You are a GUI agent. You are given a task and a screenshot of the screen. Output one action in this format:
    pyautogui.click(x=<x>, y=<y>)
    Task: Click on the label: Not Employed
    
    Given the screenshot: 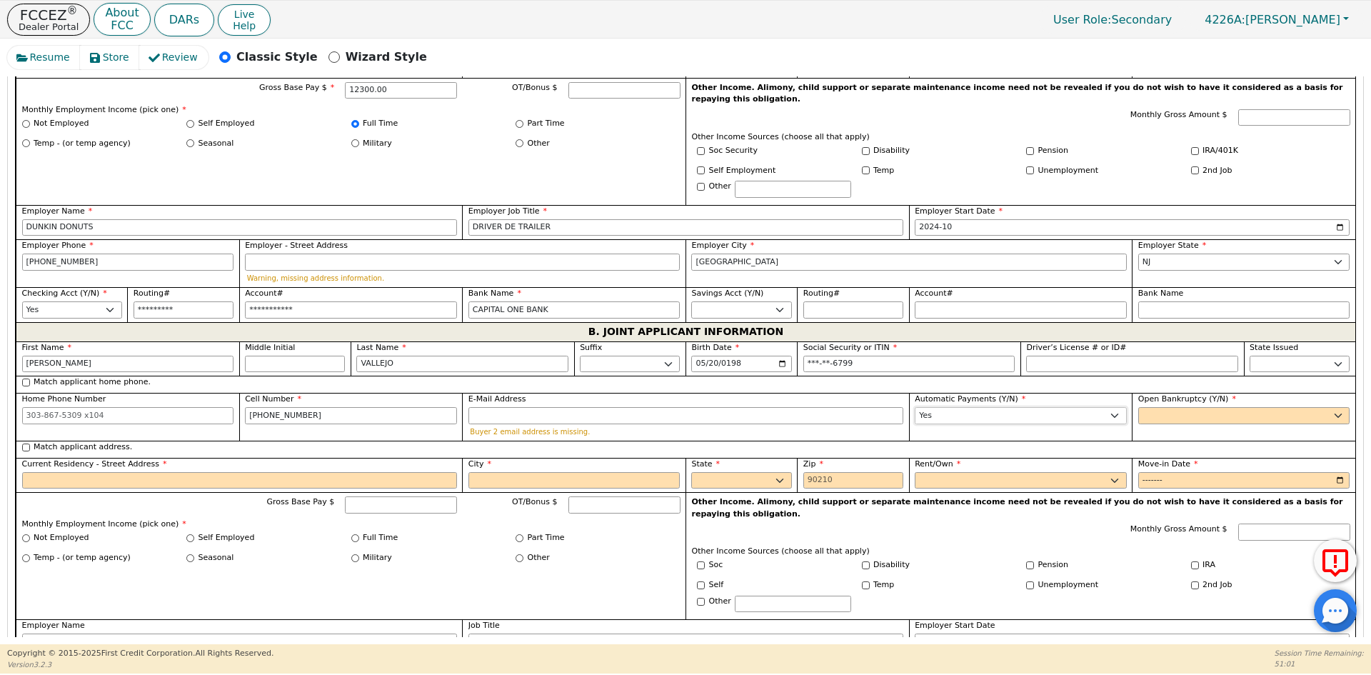 What is the action you would take?
    pyautogui.click(x=61, y=538)
    